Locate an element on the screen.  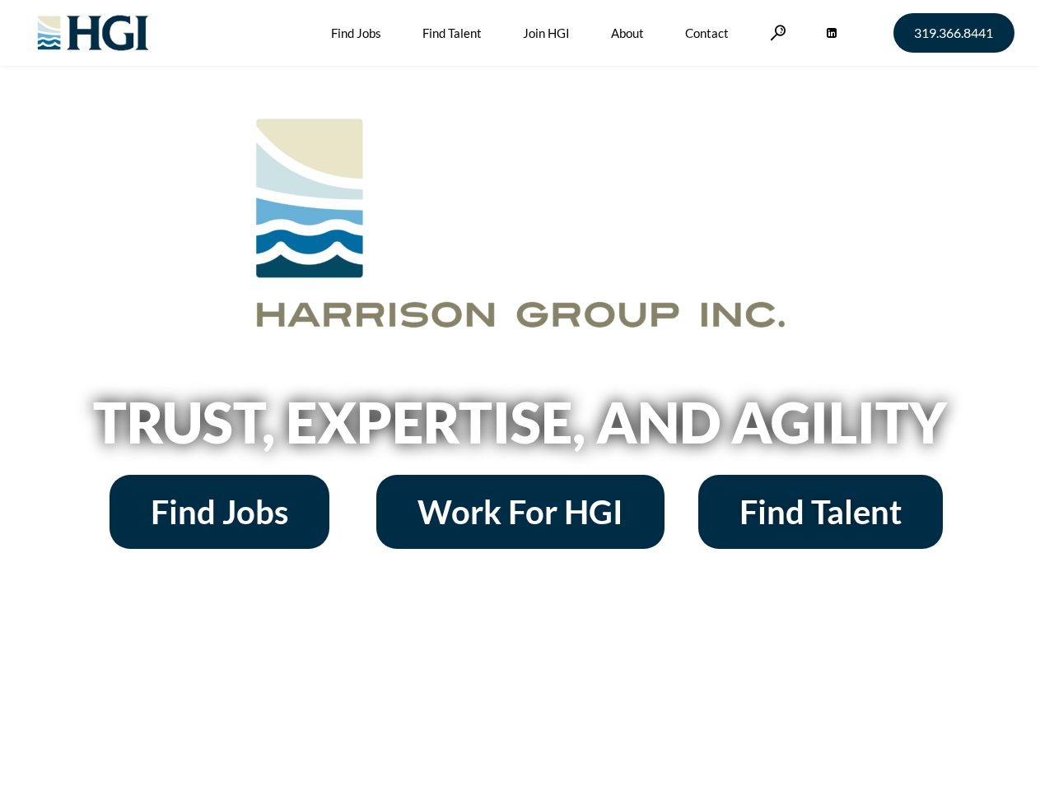
a: Find Jobs is located at coordinates (219, 512).